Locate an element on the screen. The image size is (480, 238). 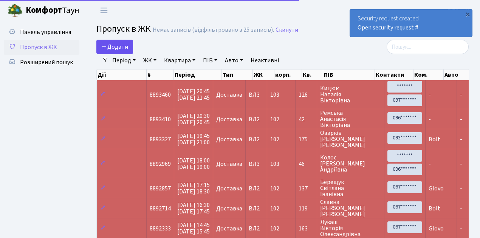
span: 8893410 is located at coordinates (160, 119).